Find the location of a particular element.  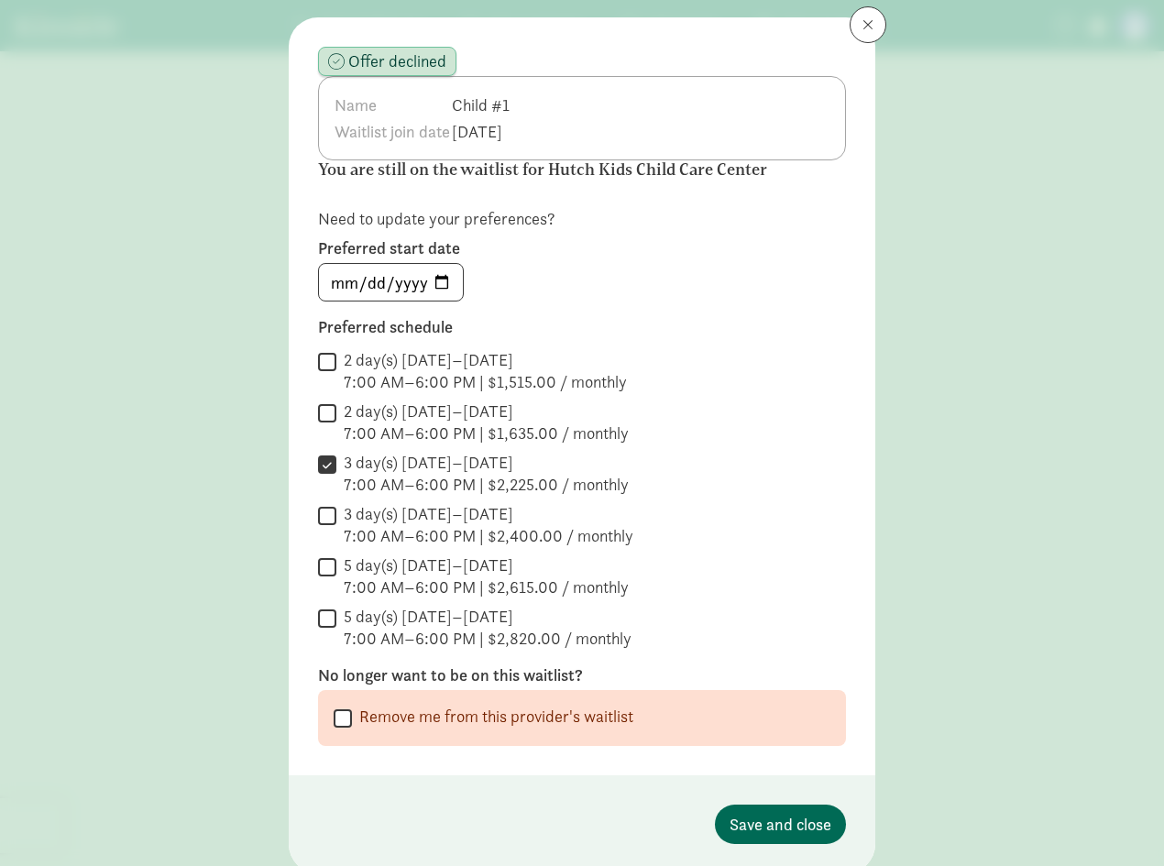

div: 7:00 AM–6:00 PM | $2,820.00 / monthly is located at coordinates (488, 639).